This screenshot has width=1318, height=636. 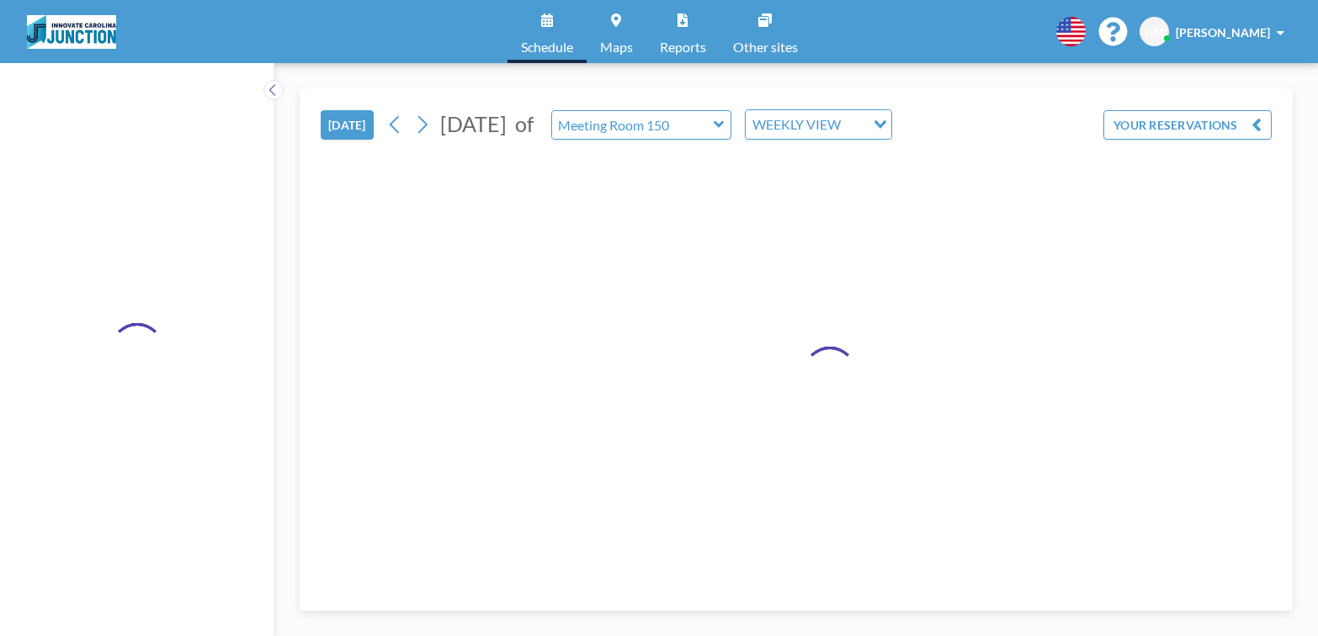 I want to click on div: Search for option, so click(x=818, y=125).